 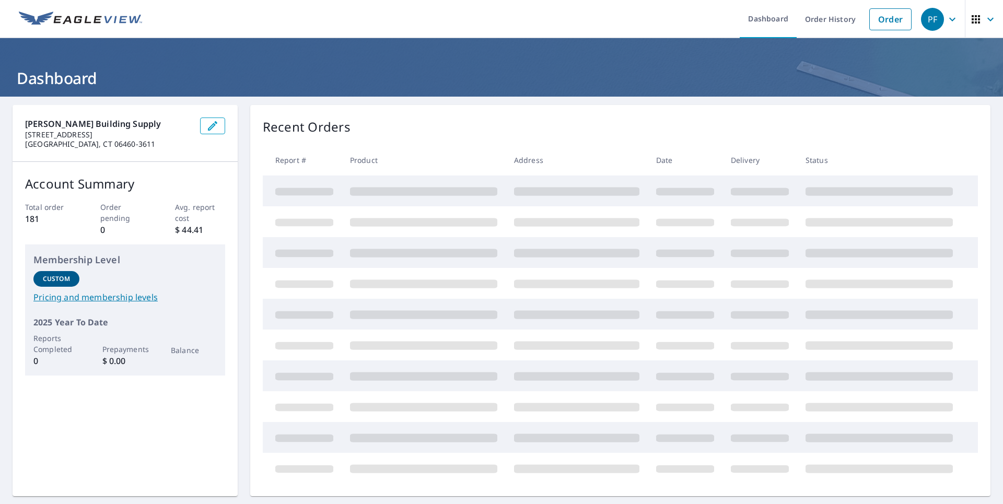 I want to click on th: Address, so click(x=577, y=160).